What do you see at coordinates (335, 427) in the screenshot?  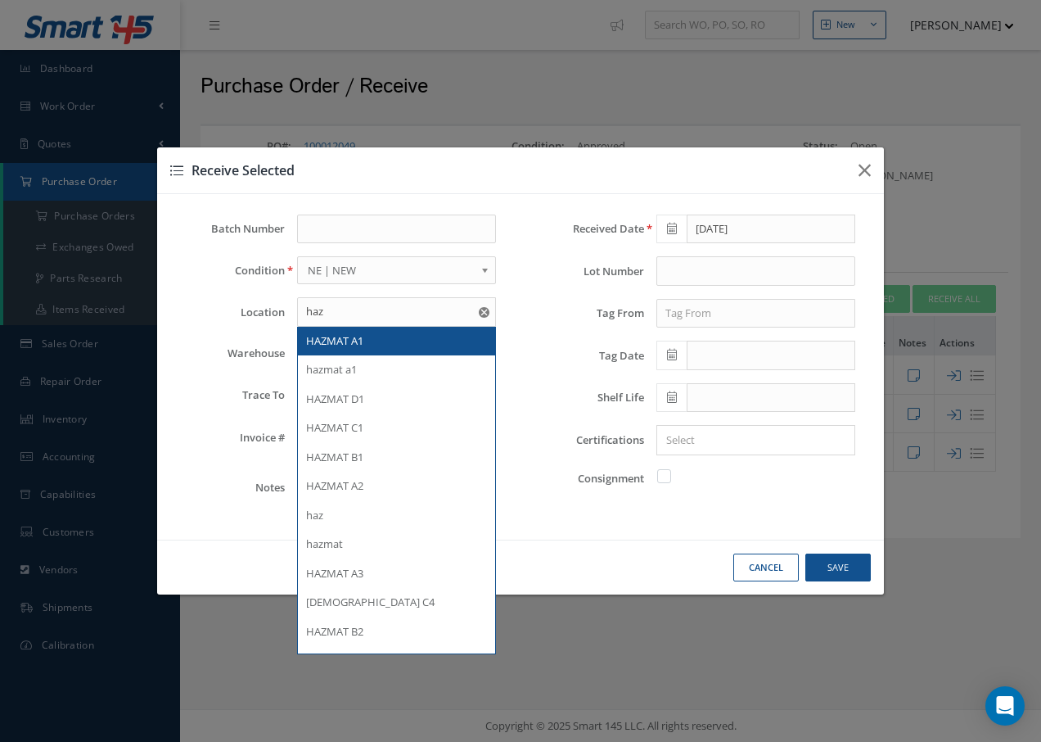 I see `span: HAZMAT C1` at bounding box center [335, 427].